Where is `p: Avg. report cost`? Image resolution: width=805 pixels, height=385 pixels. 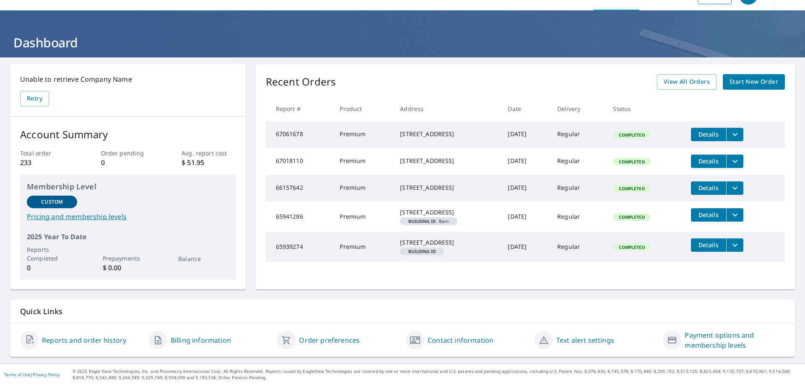
p: Avg. report cost is located at coordinates (208, 153).